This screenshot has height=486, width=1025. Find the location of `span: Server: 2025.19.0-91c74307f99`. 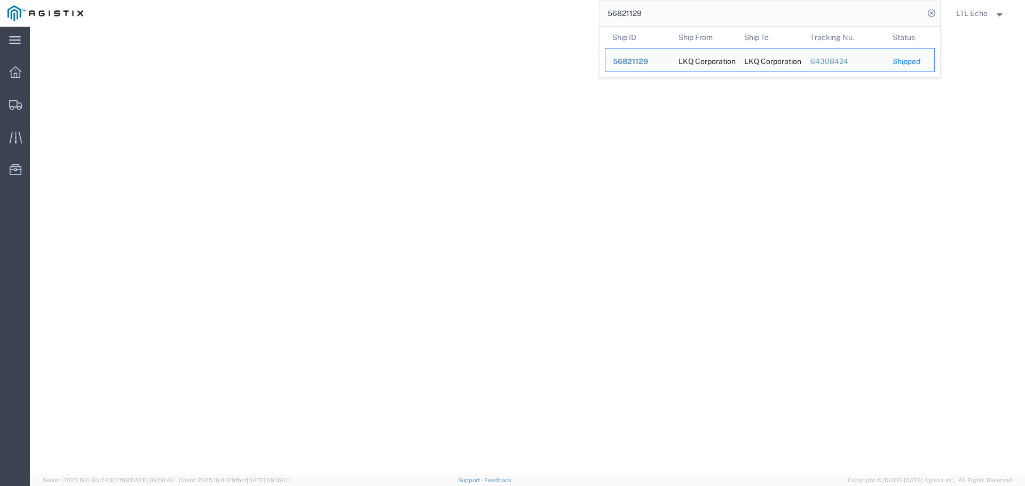

span: Server: 2025.19.0-91c74307f99 is located at coordinates (108, 481).